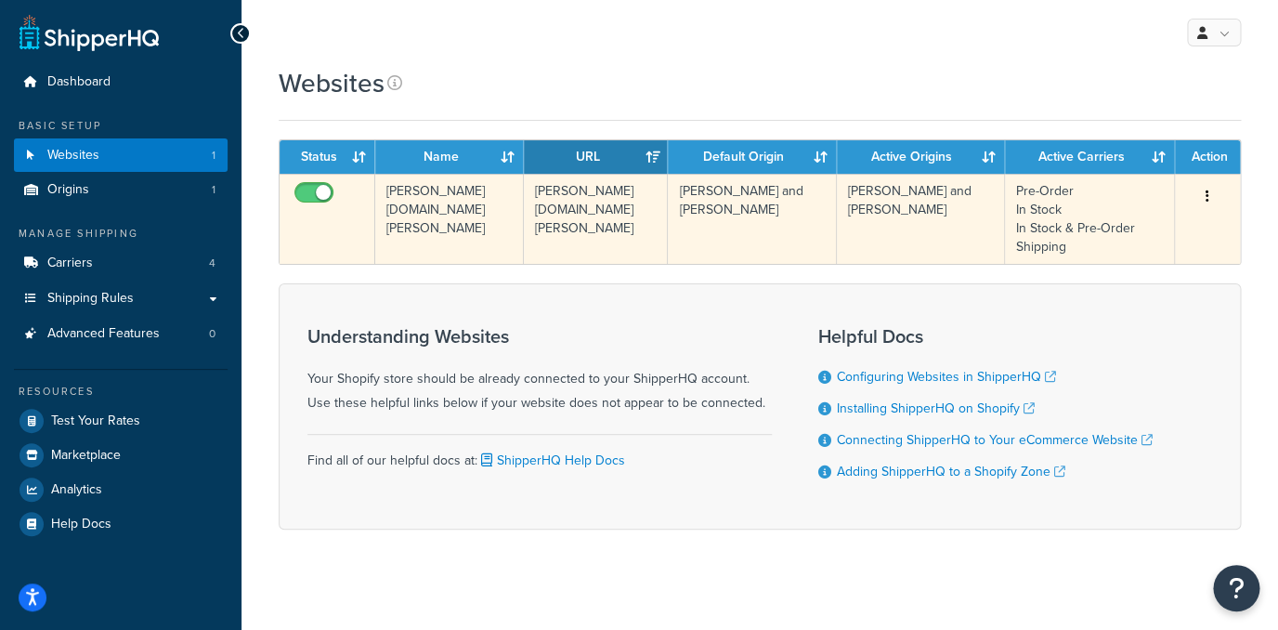 This screenshot has width=1278, height=630. I want to click on button: Open Resource Center, so click(1236, 588).